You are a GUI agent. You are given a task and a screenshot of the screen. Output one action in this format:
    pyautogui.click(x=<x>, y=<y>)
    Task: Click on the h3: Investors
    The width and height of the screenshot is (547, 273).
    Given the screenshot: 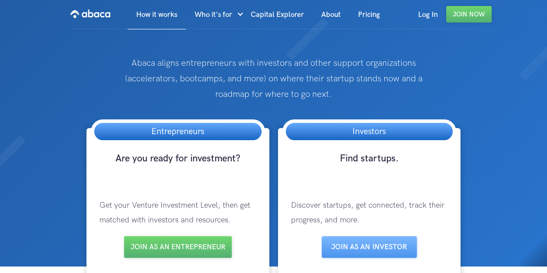 What is the action you would take?
    pyautogui.click(x=369, y=132)
    